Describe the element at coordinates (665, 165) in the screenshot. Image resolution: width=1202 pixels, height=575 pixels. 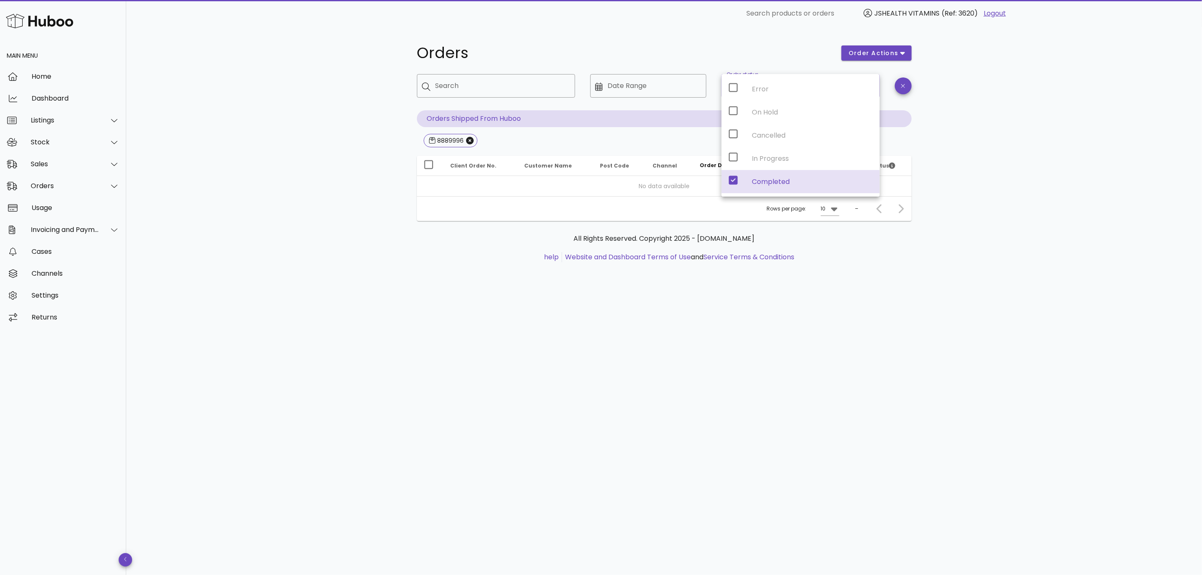
I see `span: Channel` at that location.